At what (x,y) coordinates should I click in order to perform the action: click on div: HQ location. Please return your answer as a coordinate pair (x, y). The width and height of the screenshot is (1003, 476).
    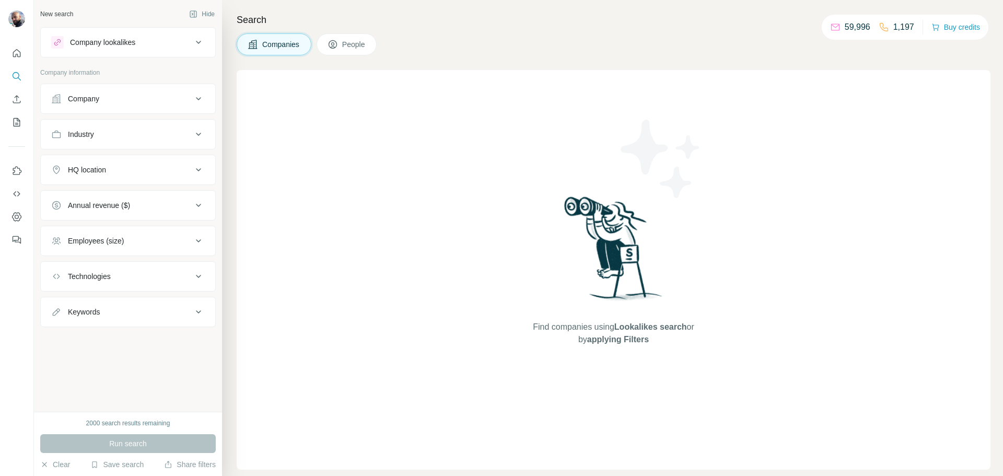
    Looking at the image, I should click on (87, 170).